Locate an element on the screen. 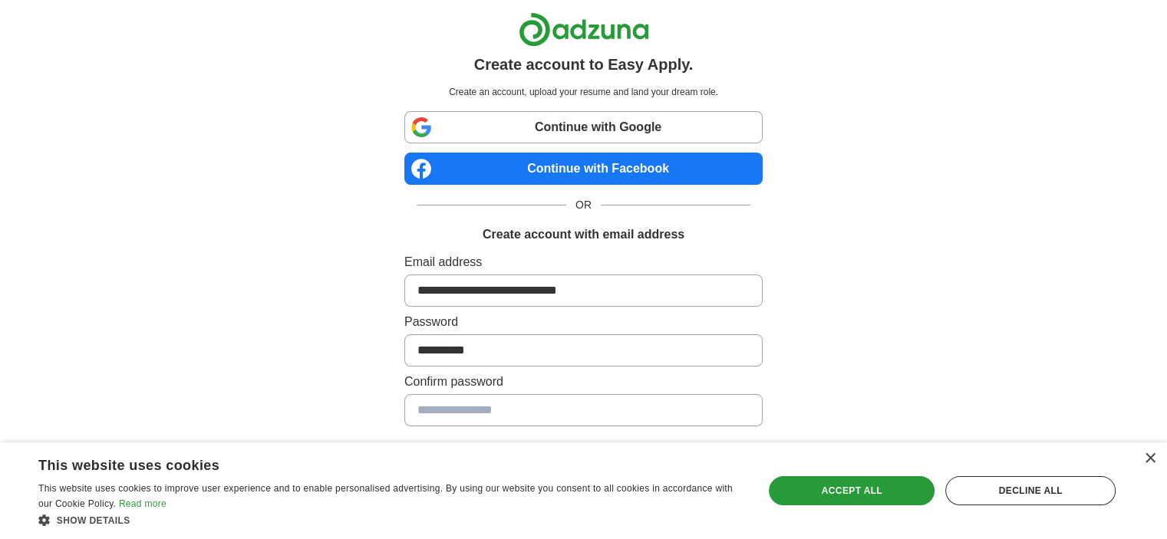 The image size is (1167, 539). h1: Create account with email address is located at coordinates (583, 235).